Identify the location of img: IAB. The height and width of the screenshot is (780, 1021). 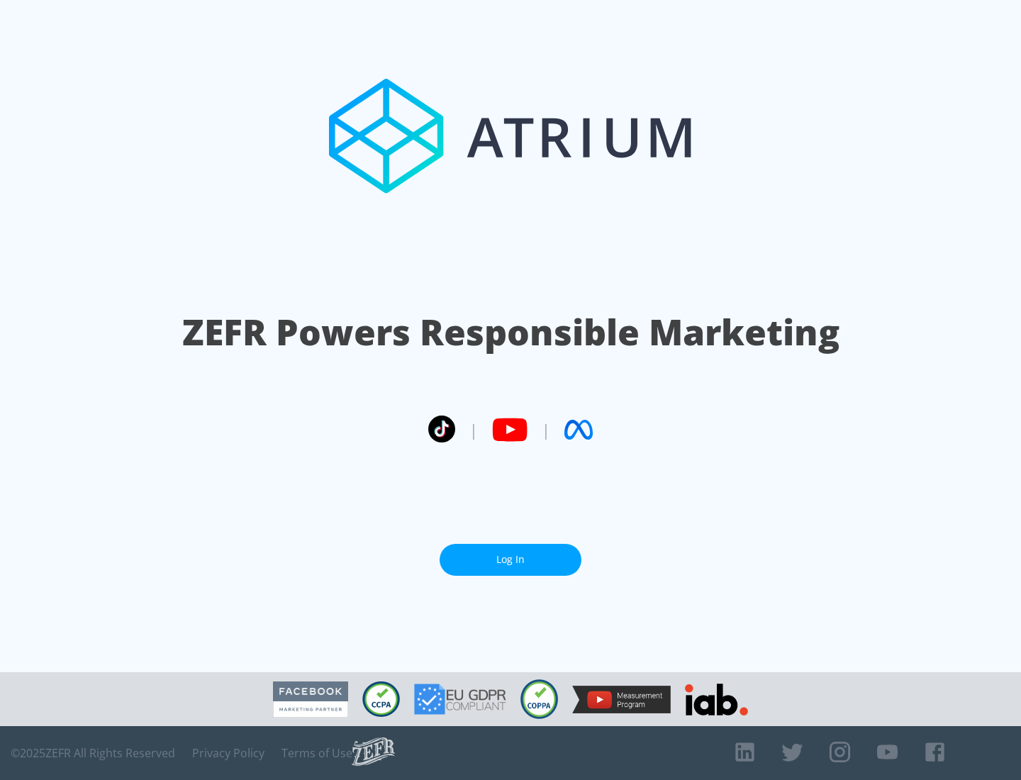
(716, 699).